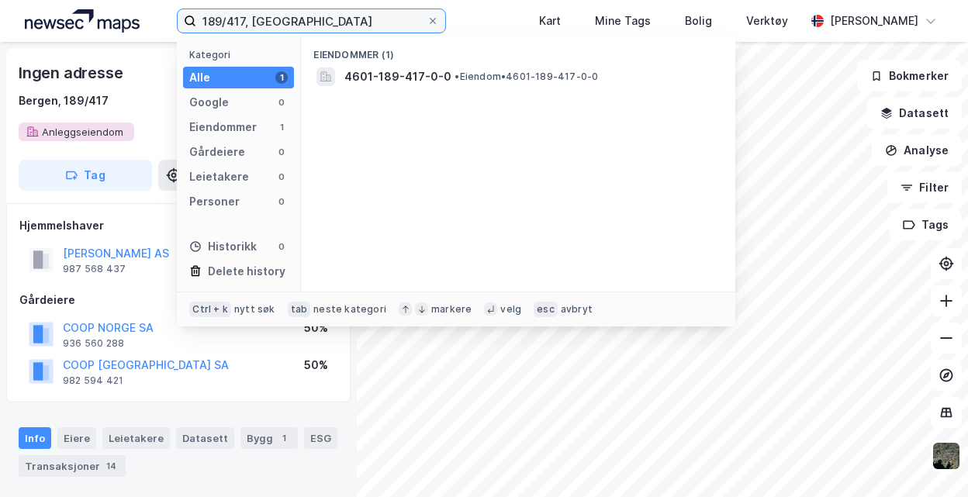 Image resolution: width=968 pixels, height=497 pixels. What do you see at coordinates (94, 269) in the screenshot?
I see `div: 987 568 437` at bounding box center [94, 269].